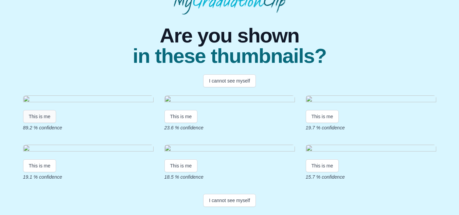 Image resolution: width=459 pixels, height=215 pixels. Describe the element at coordinates (371, 149) in the screenshot. I see `img: d787184ca74b3d8c15a6b0ac12a77317dbd79083.gif` at that location.